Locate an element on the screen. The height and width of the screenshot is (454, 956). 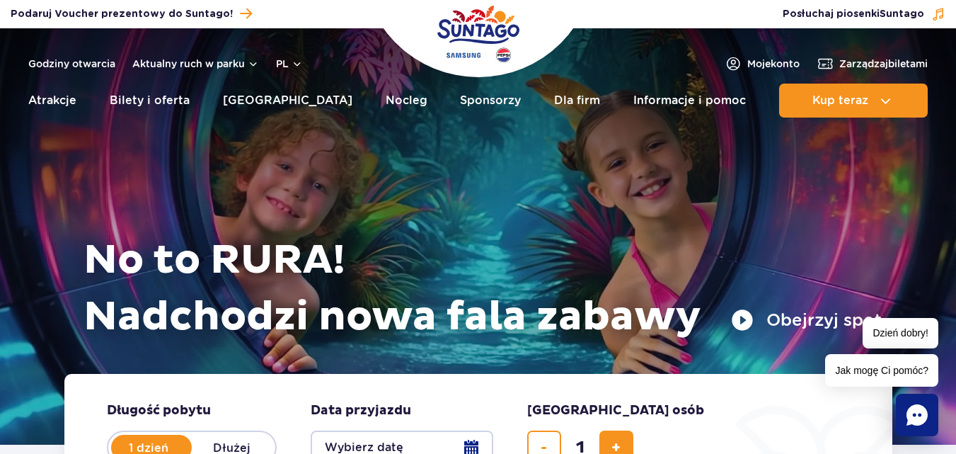
div: Chat is located at coordinates (917, 415).